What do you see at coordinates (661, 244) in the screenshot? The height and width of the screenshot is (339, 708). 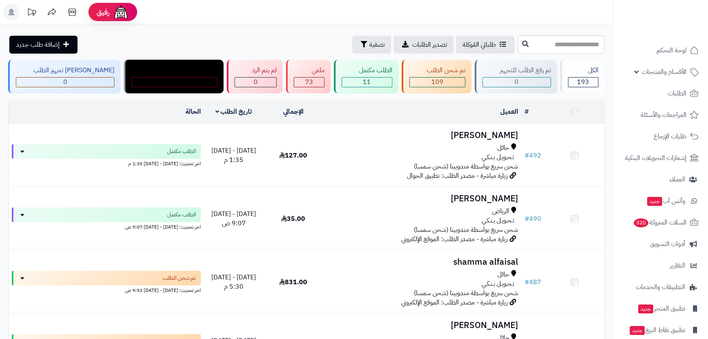 I see `a: أدوات التسويق` at bounding box center [661, 244].